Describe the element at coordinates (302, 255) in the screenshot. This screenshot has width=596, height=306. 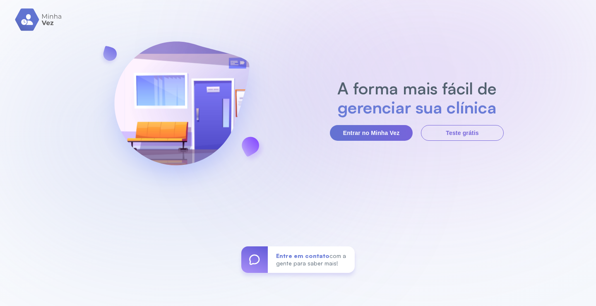
I see `span: Entre em contato` at that location.